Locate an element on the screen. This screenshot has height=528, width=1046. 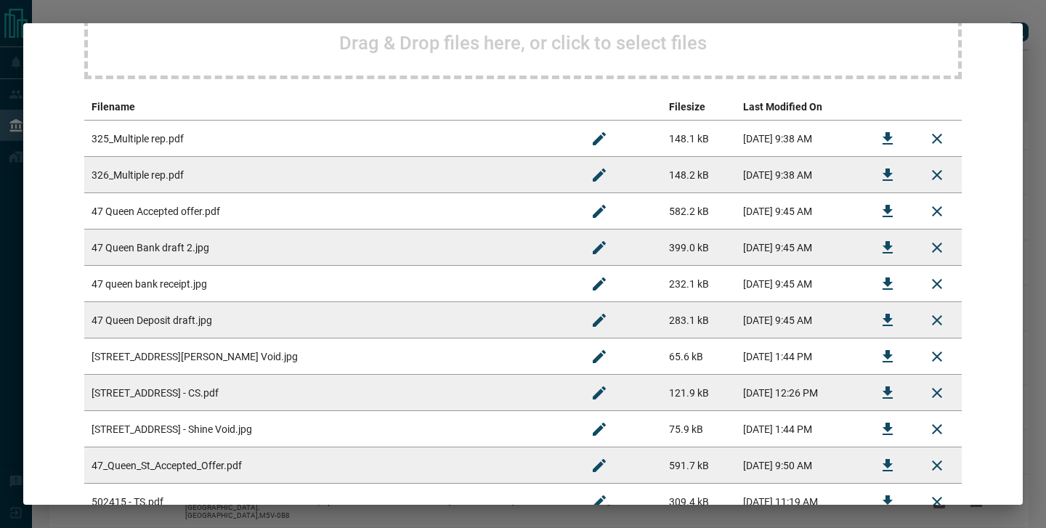
td: 502415 - TS.pdf is located at coordinates (329, 502).